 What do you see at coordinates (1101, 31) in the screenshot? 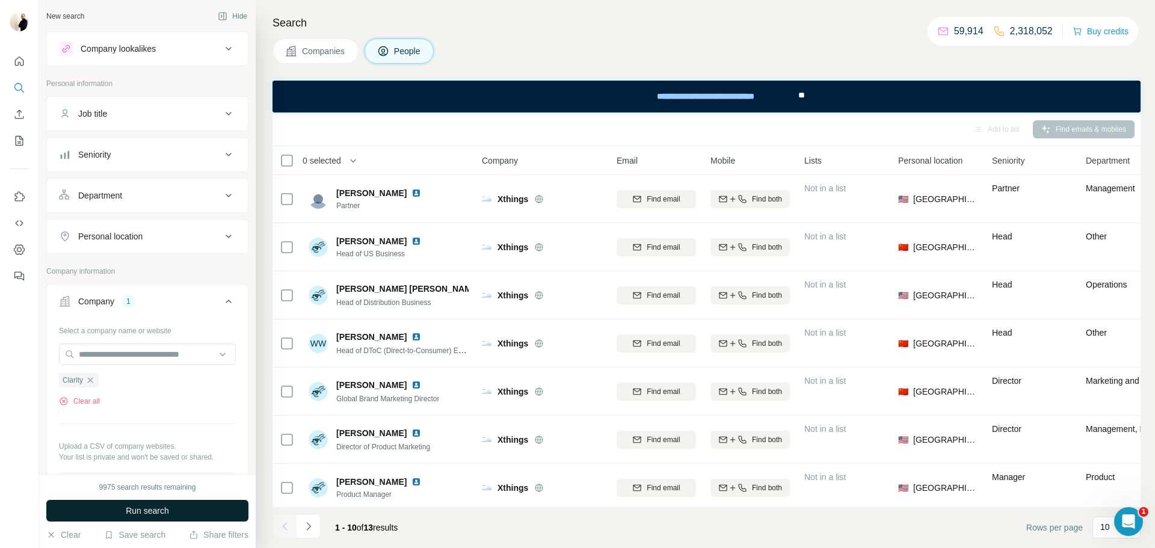
I see `button: Buy credits` at bounding box center [1101, 31].